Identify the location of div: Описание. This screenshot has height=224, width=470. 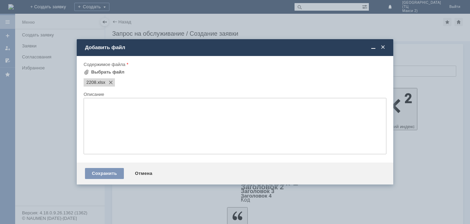
(234, 94).